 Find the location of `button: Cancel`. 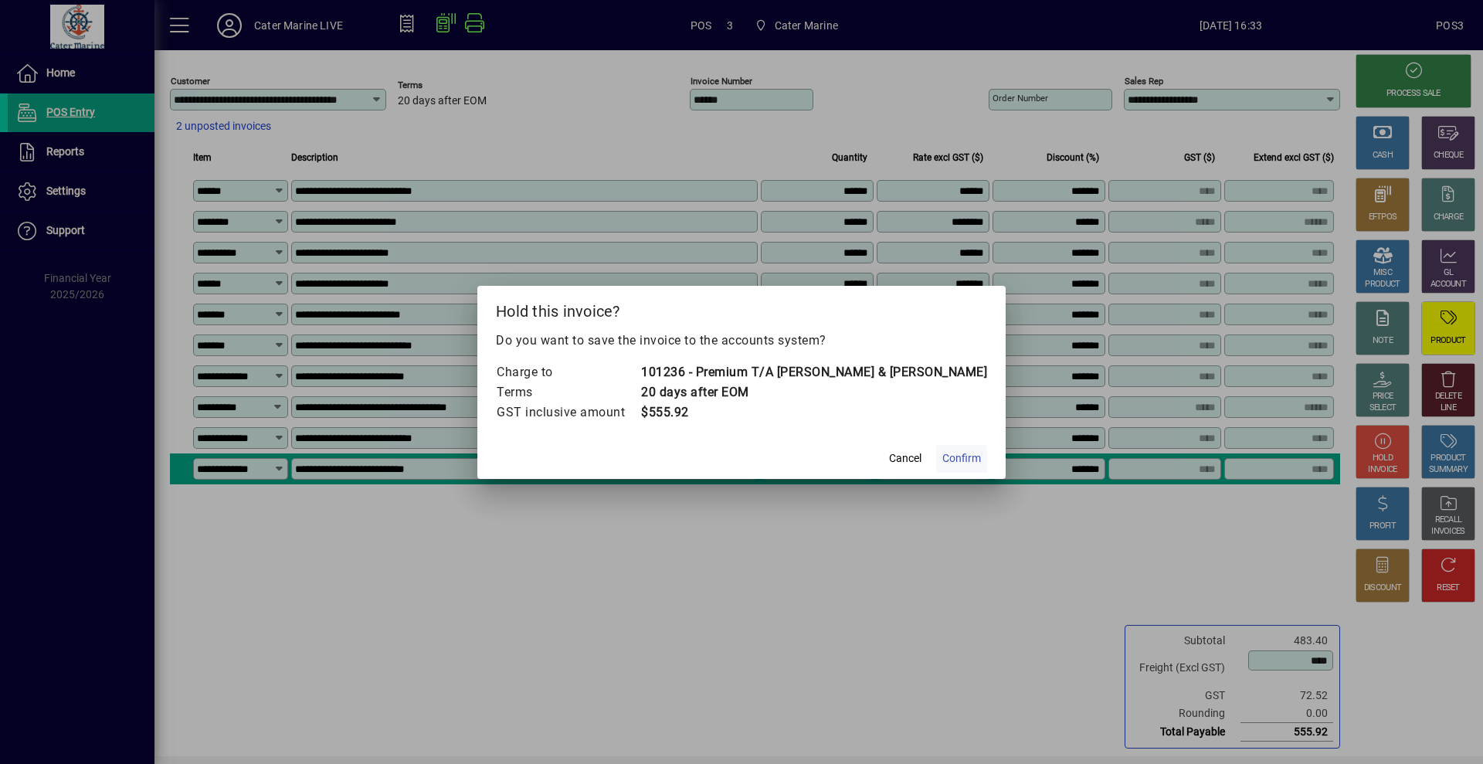

button: Cancel is located at coordinates (905, 459).